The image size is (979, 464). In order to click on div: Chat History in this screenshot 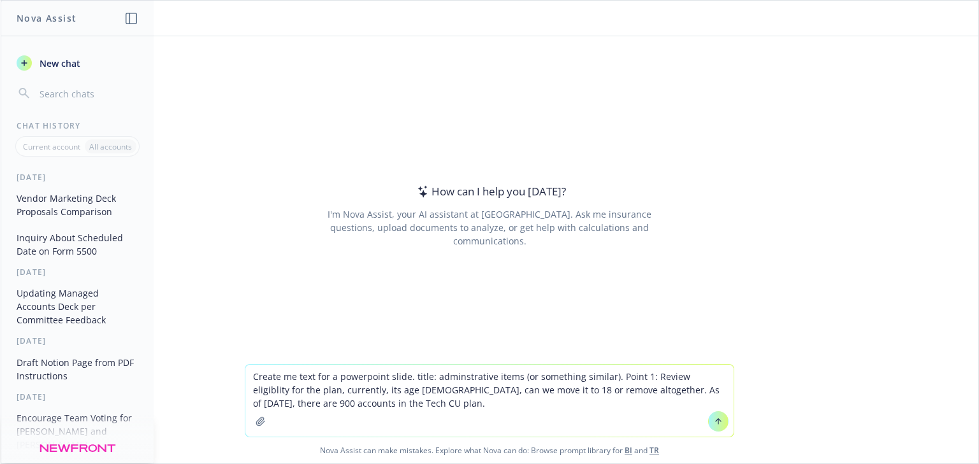, I will do `click(77, 125)`.